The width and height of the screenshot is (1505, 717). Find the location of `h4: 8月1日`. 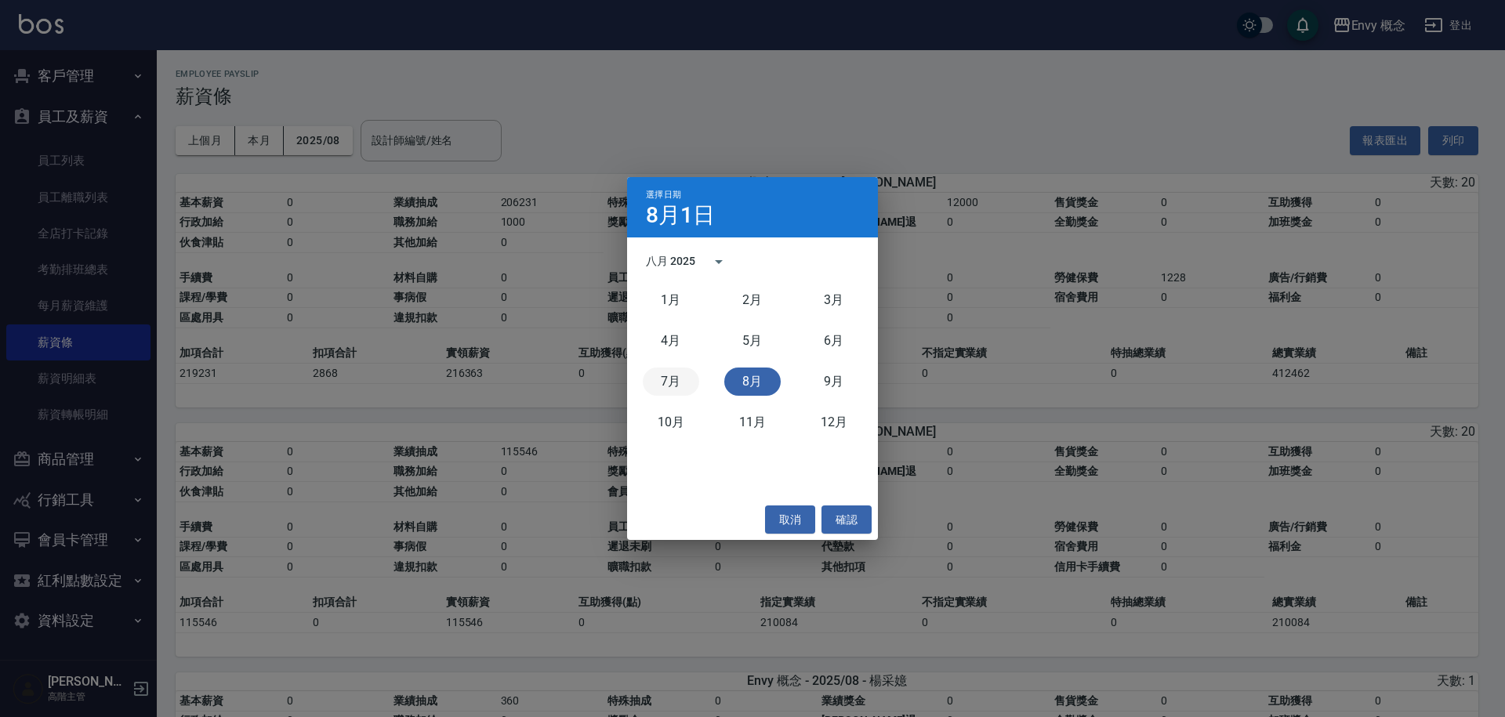

h4: 8月1日 is located at coordinates (680, 216).